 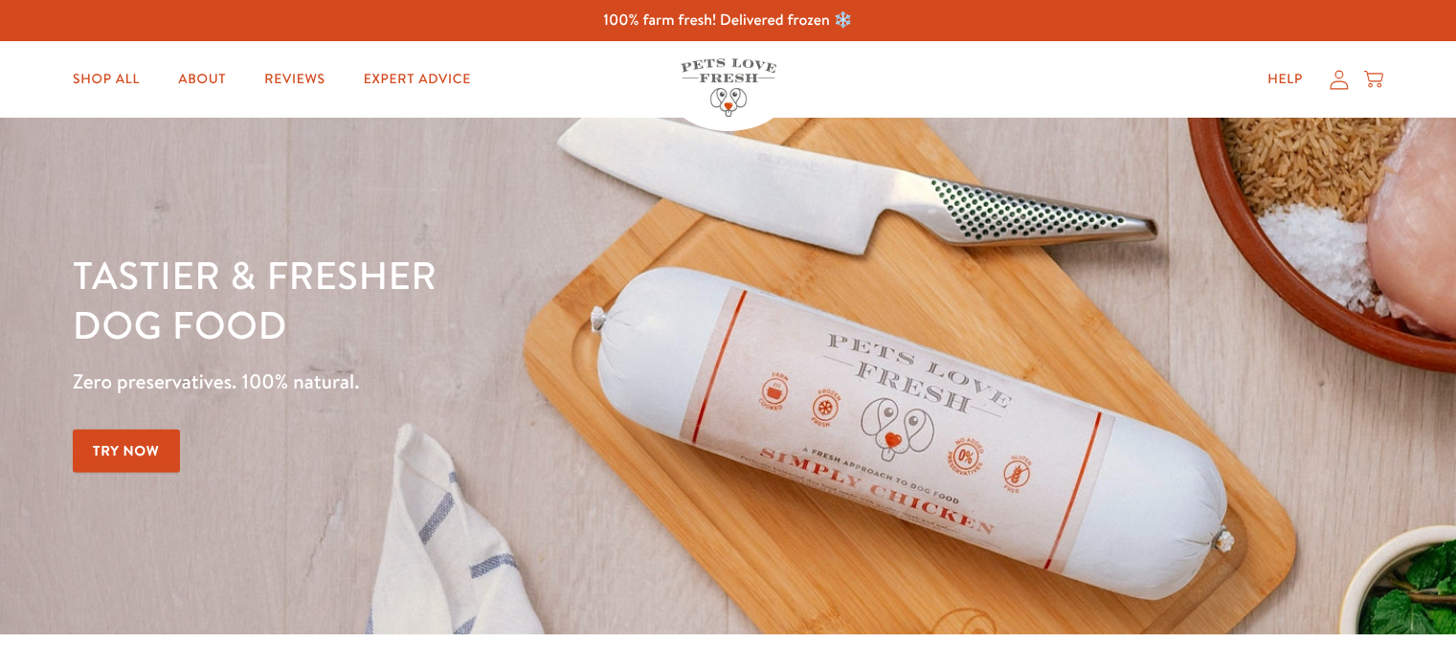 I want to click on a: Help, so click(x=1285, y=79).